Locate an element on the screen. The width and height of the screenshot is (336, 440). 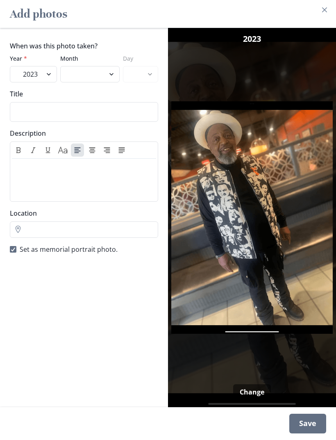
label: Description is located at coordinates (82, 133).